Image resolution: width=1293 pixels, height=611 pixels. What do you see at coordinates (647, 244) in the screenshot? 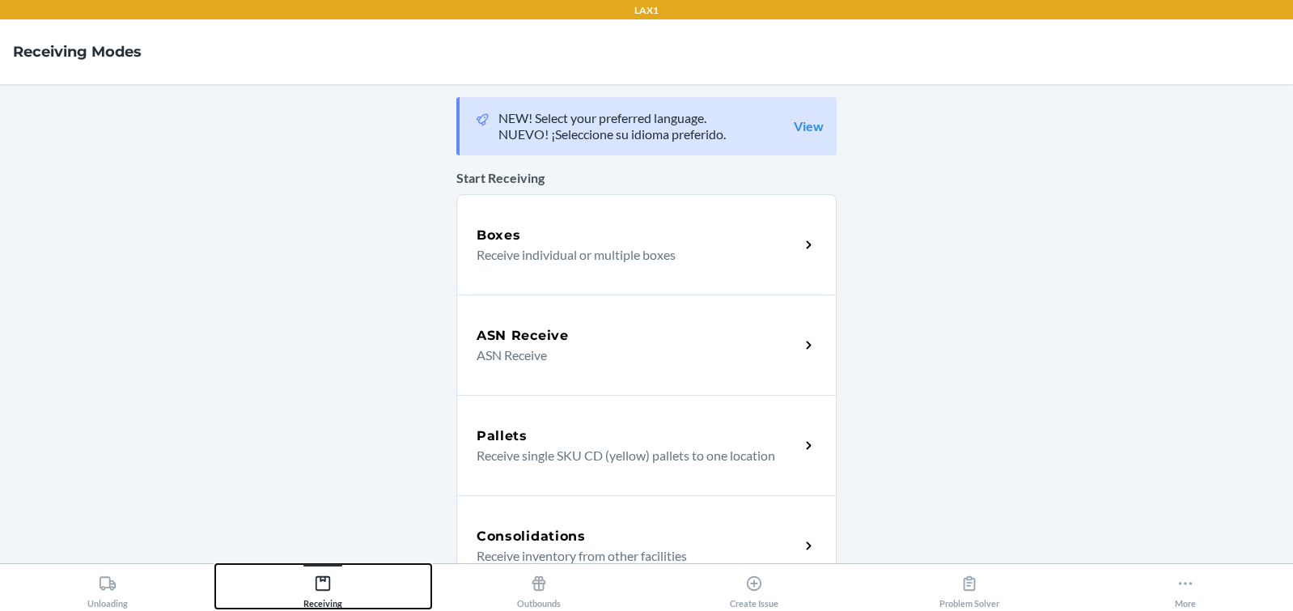
I see `a: BoxesReceive individual or multiple boxes` at bounding box center [647, 244].